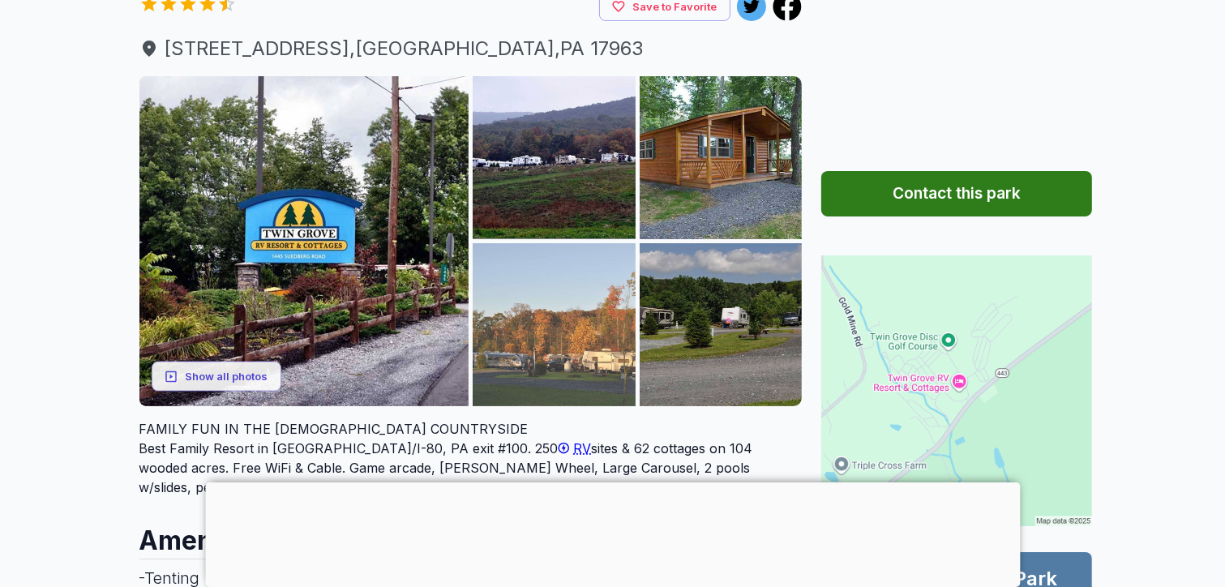 This screenshot has width=1225, height=587. What do you see at coordinates (554, 324) in the screenshot?
I see `img: pho_240000241_04.jpg` at bounding box center [554, 324].